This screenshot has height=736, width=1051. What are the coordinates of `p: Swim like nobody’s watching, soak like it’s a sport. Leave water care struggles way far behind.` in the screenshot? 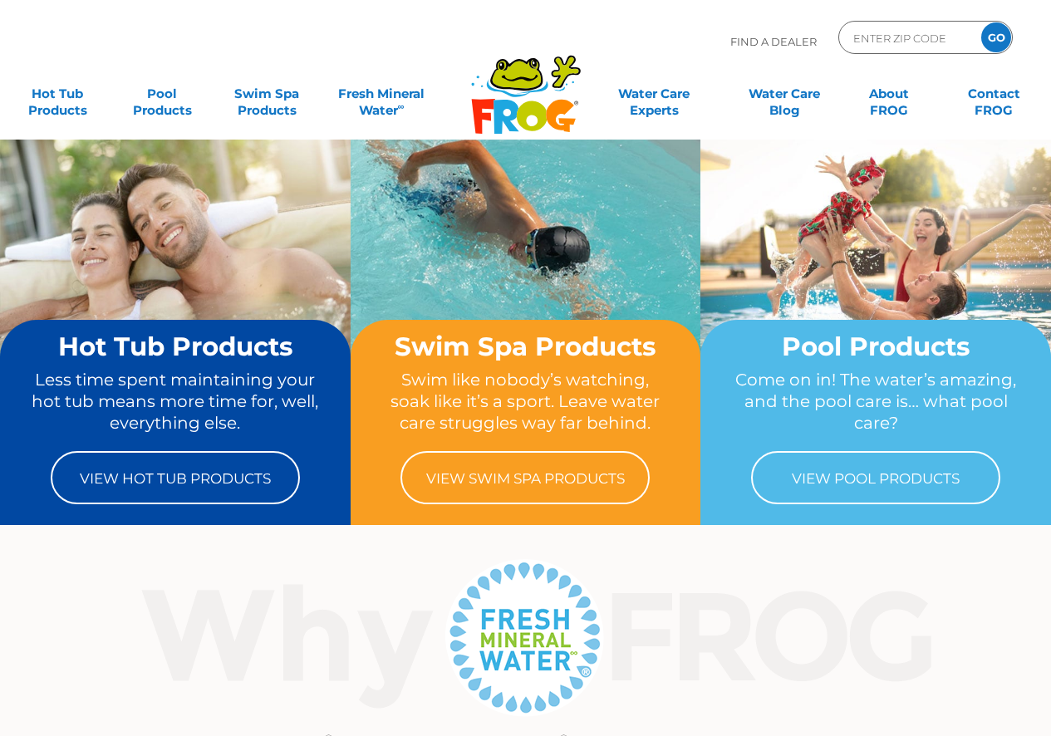 It's located at (526, 401).